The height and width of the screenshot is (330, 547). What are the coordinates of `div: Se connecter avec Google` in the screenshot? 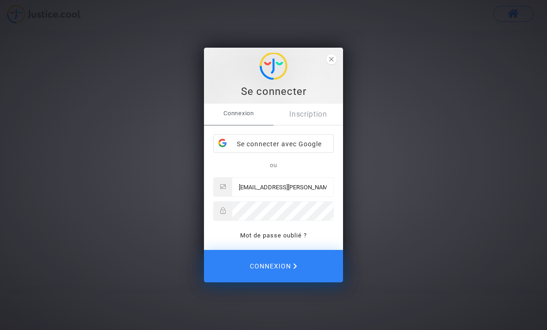 It's located at (273, 144).